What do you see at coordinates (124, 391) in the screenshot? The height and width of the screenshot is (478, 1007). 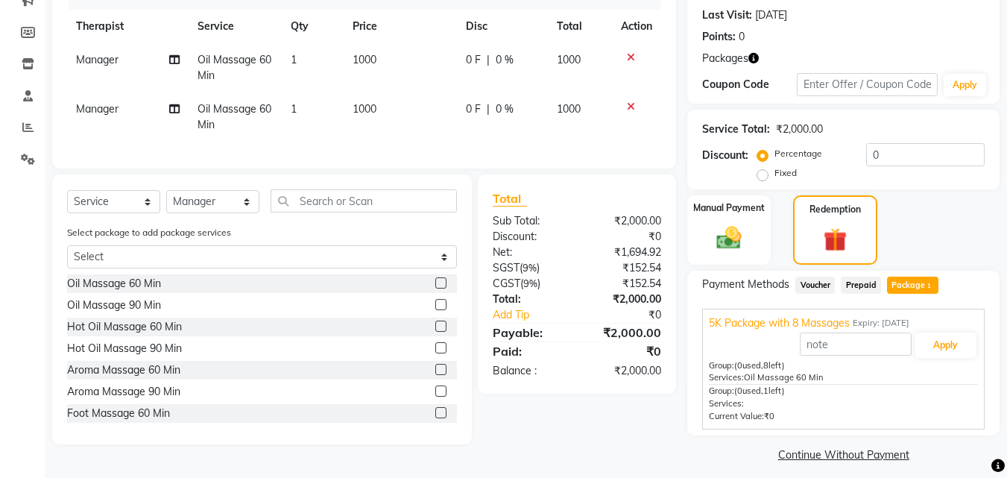 I see `div: Aroma Massage 90 Min` at bounding box center [124, 391].